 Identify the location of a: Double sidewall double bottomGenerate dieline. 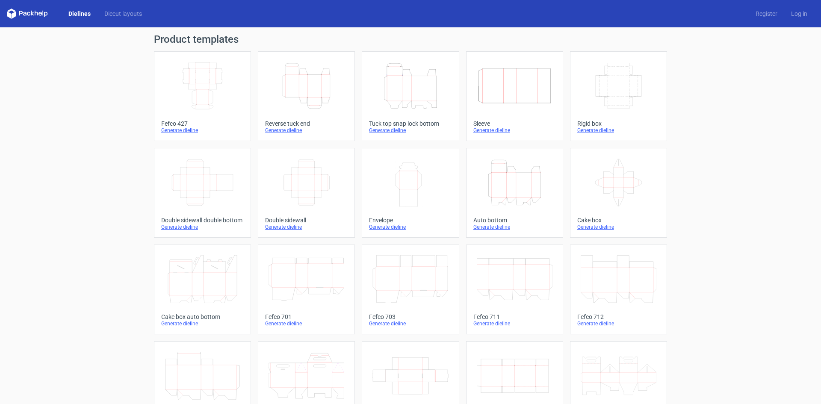
(202, 193).